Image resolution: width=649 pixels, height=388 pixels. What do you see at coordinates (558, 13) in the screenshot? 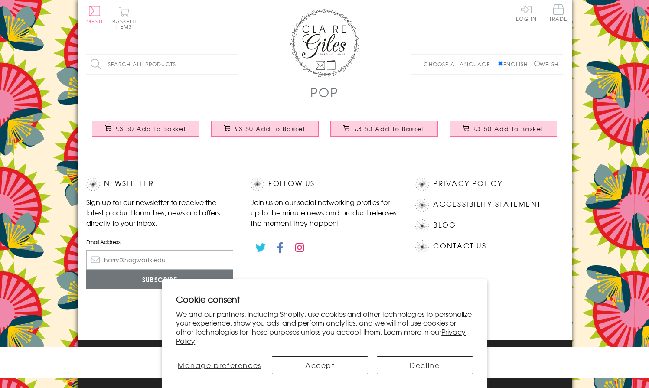
I see `span: Trade` at bounding box center [558, 13].